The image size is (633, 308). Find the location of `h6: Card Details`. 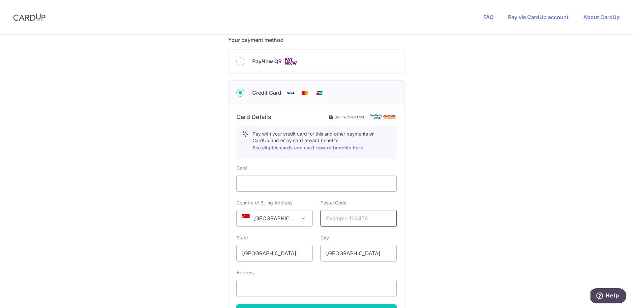

h6: Card Details is located at coordinates (254, 117).